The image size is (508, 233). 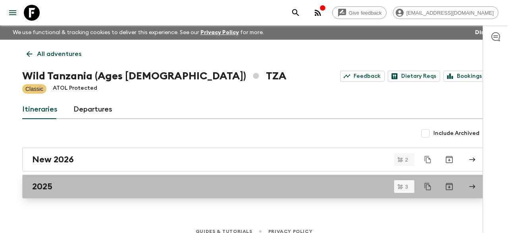 I want to click on span: Give feedback, so click(x=365, y=13).